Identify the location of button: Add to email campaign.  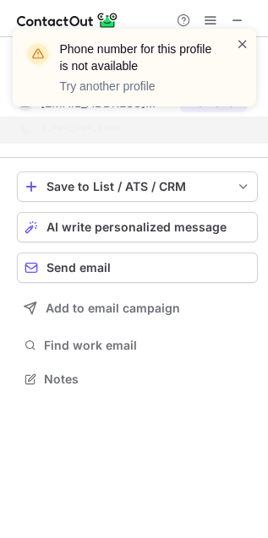
(137, 308).